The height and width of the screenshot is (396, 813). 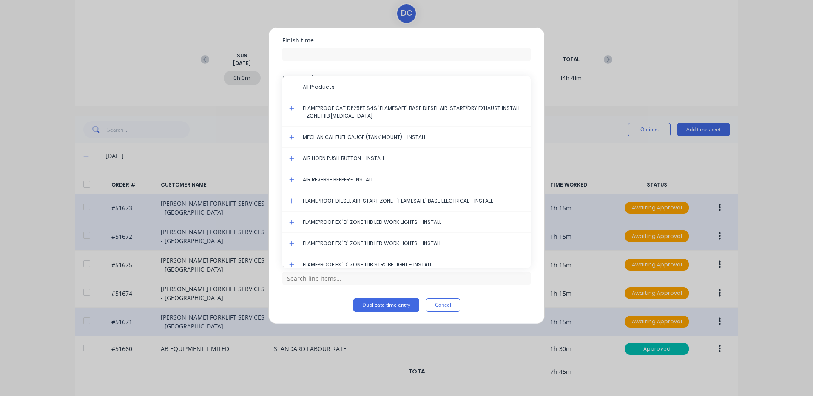 I want to click on div: Finish time, so click(x=406, y=40).